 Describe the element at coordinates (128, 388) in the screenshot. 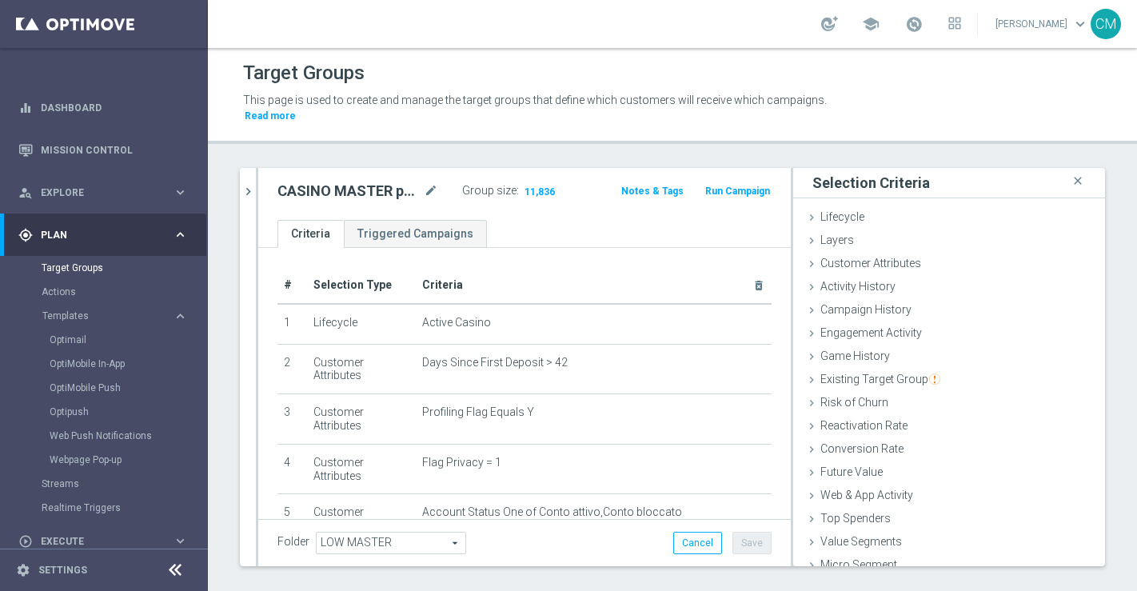

I see `div: OptiMobile Push` at that location.